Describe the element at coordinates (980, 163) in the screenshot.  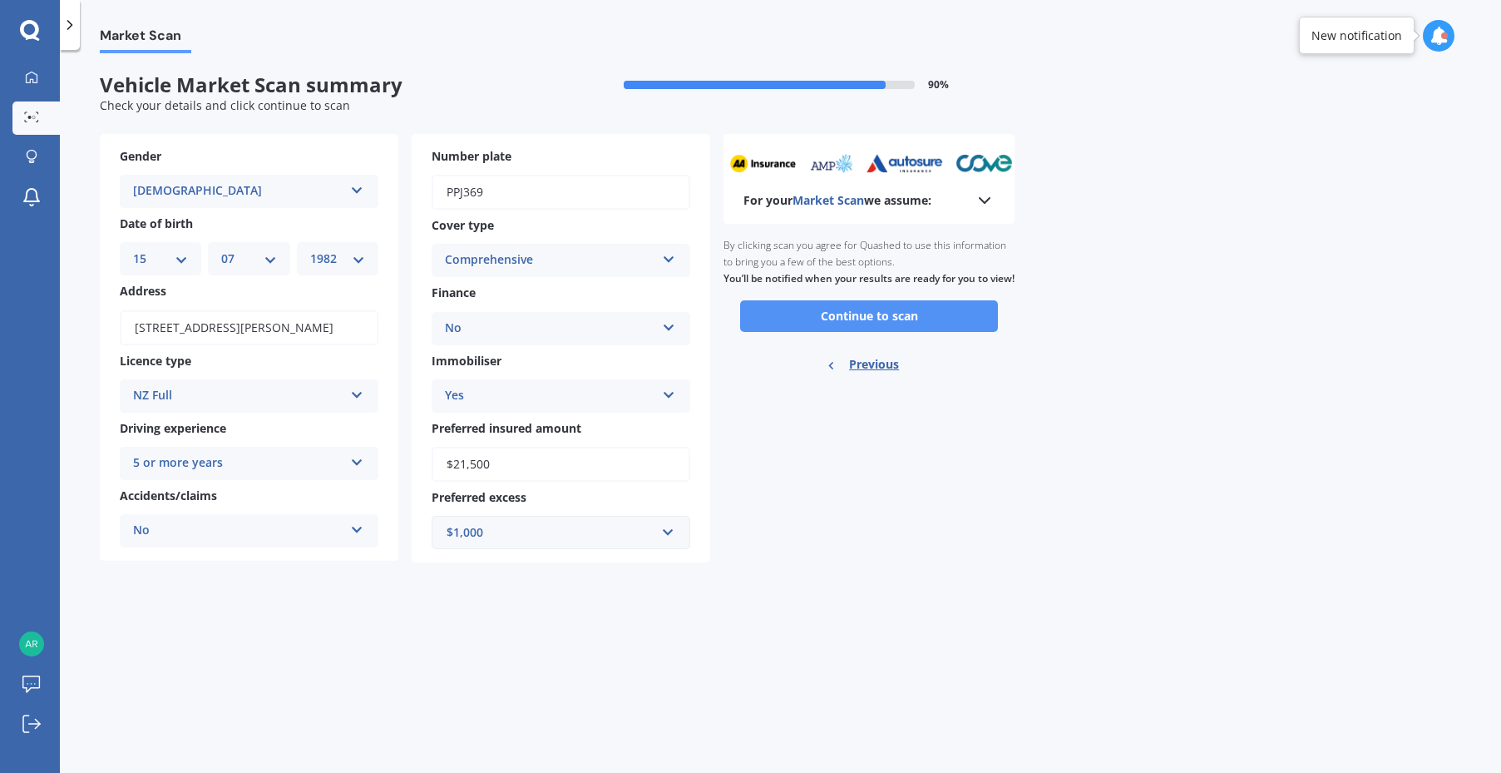
I see `img: cove_sm.webp` at that location.